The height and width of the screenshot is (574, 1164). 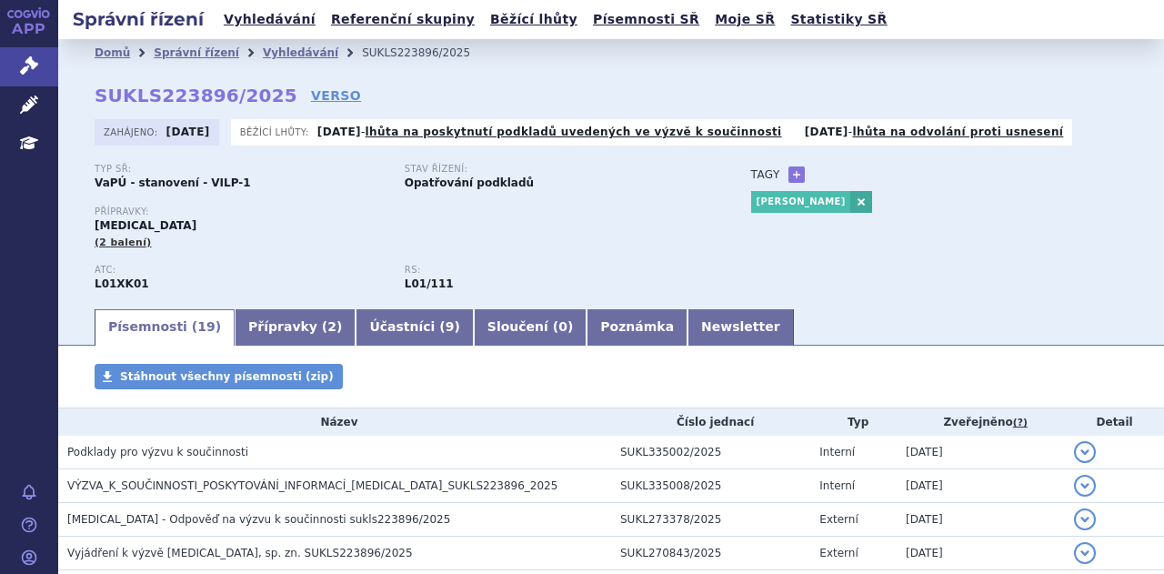 What do you see at coordinates (414, 327) in the screenshot?
I see `a: Účastníci (9)` at bounding box center [414, 327].